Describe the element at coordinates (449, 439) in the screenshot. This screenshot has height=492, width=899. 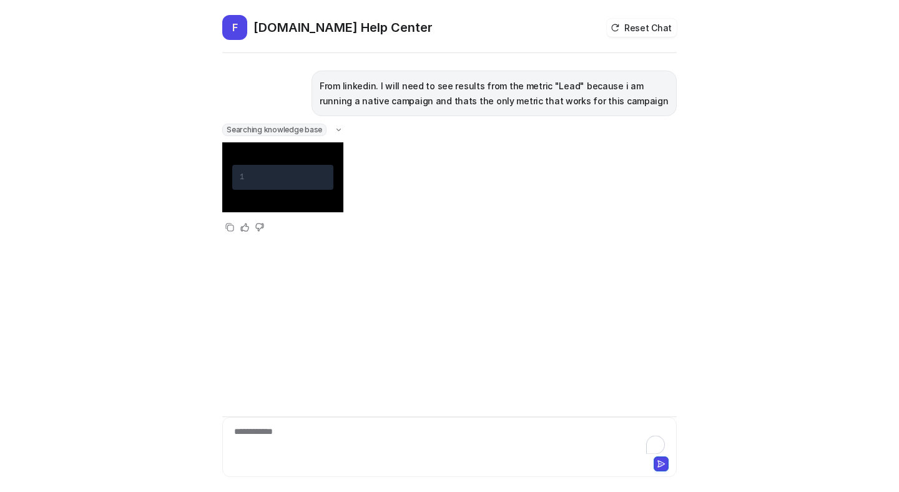
I see `div: To enrich screen reader interactions, please activate Accessibility in Grammarly extension settings` at that location.